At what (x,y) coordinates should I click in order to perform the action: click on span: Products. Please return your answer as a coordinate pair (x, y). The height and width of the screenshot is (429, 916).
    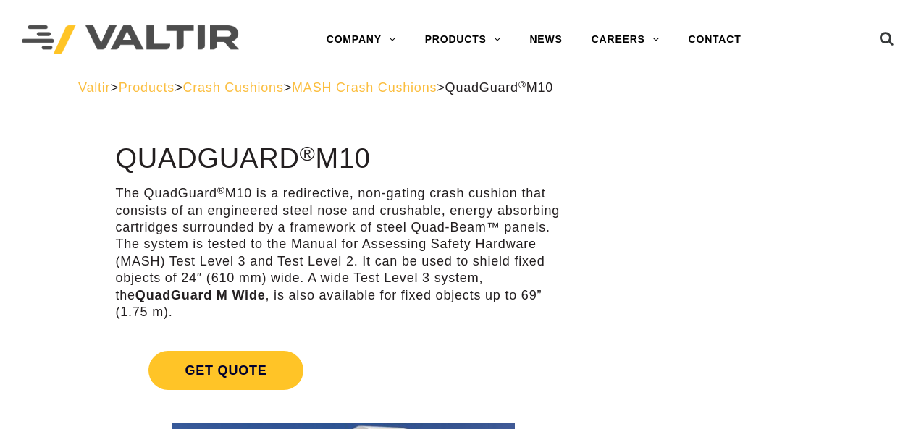
    Looking at the image, I should click on (146, 88).